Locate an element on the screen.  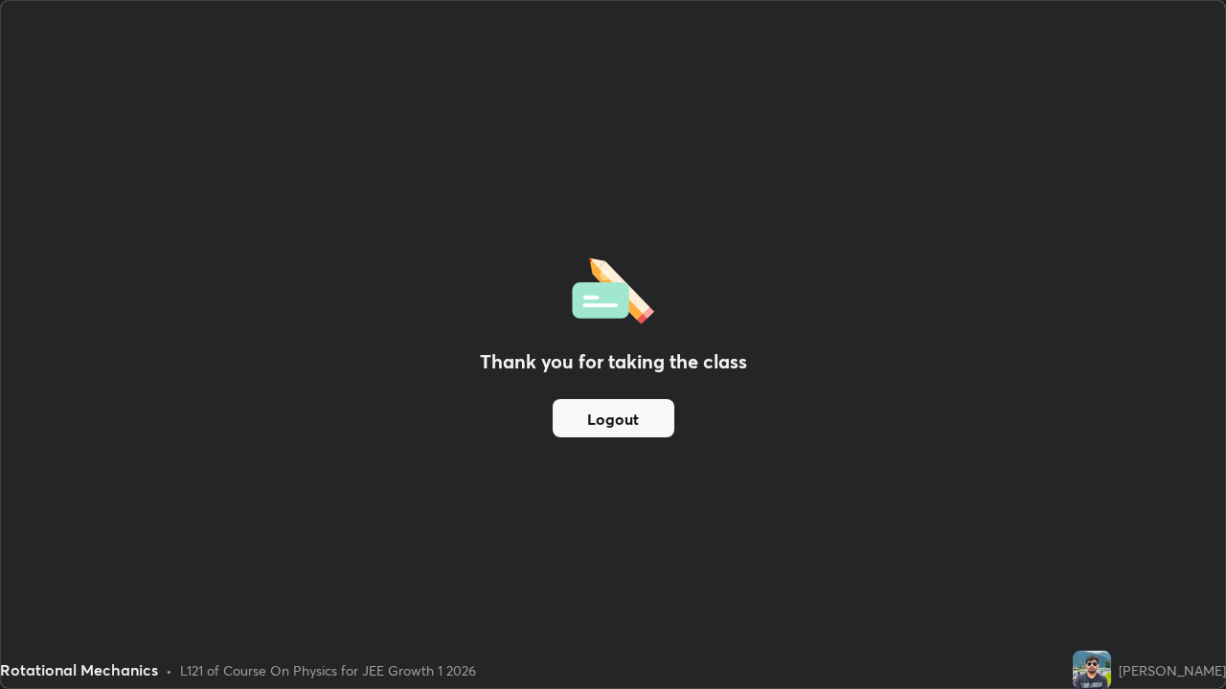
div: L121 of Course On Physics for JEE Growth 1 2026 is located at coordinates (327, 670).